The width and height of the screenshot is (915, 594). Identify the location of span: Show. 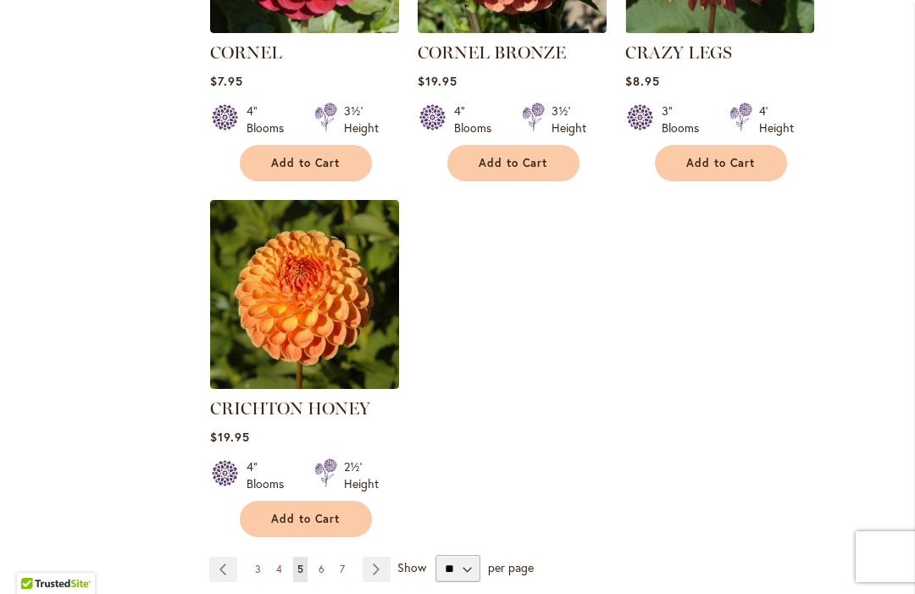
(412, 567).